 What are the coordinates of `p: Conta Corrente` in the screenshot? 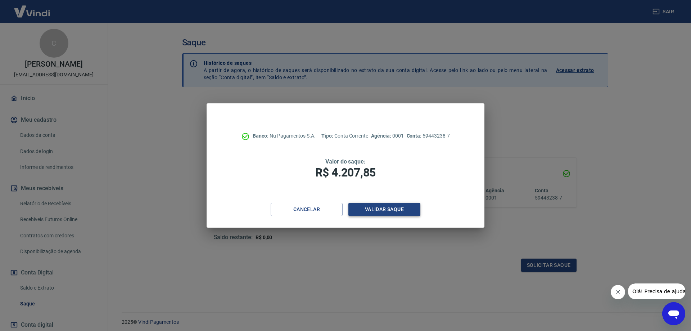 It's located at (345, 136).